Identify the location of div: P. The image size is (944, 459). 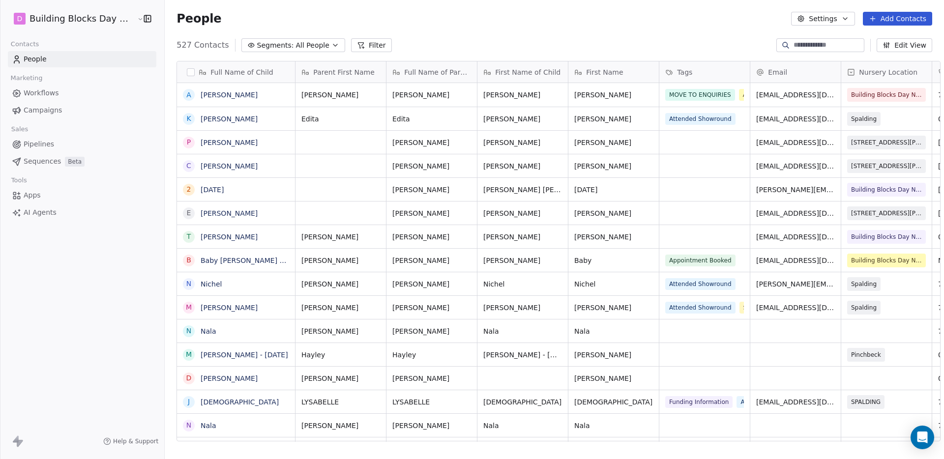
(189, 142).